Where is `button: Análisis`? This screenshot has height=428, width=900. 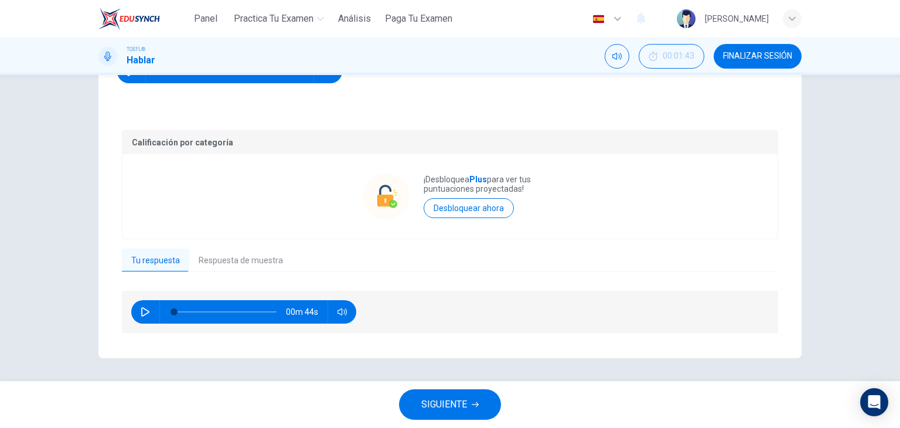 button: Análisis is located at coordinates (354, 19).